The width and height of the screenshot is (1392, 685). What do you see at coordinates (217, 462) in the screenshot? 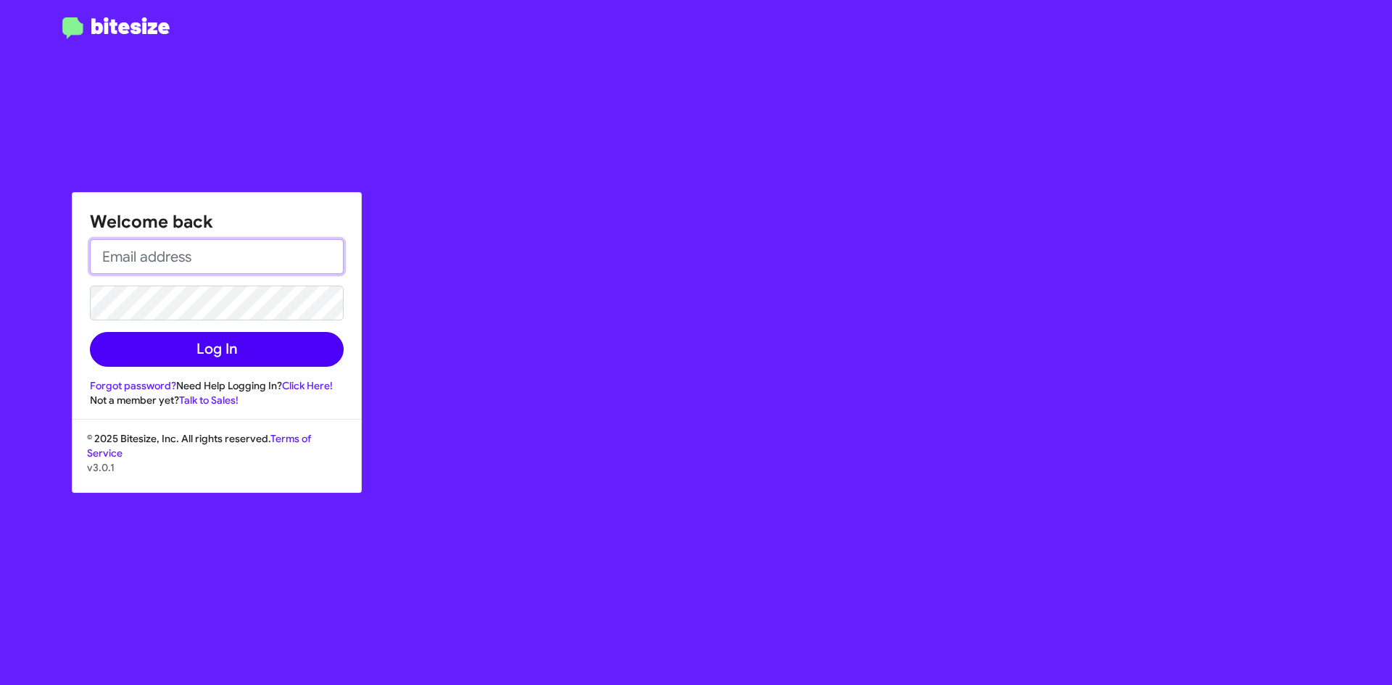
I see `div: © 2025 Bitesize, Inc. All rights reserved.` at bounding box center [217, 462].